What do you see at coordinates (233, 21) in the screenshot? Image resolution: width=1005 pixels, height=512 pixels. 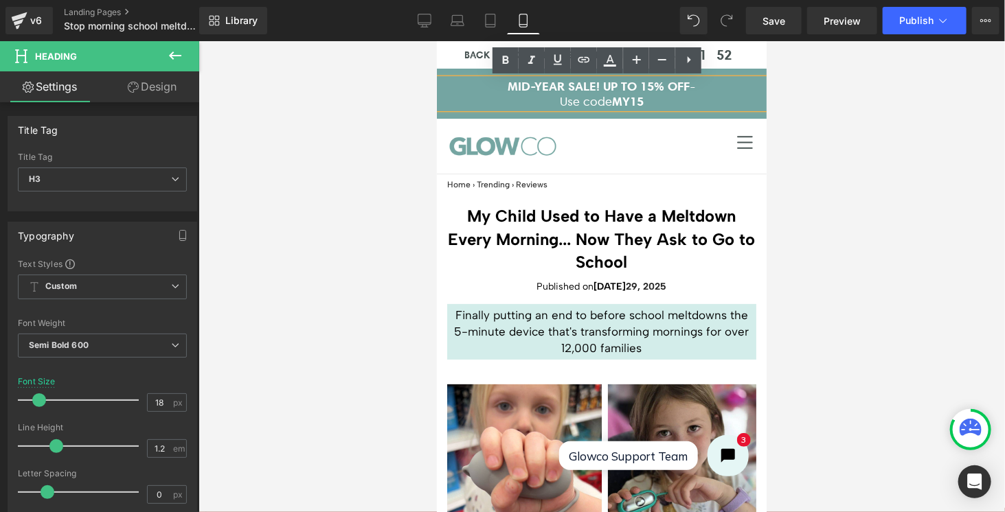 I see `a: New Library` at bounding box center [233, 21].